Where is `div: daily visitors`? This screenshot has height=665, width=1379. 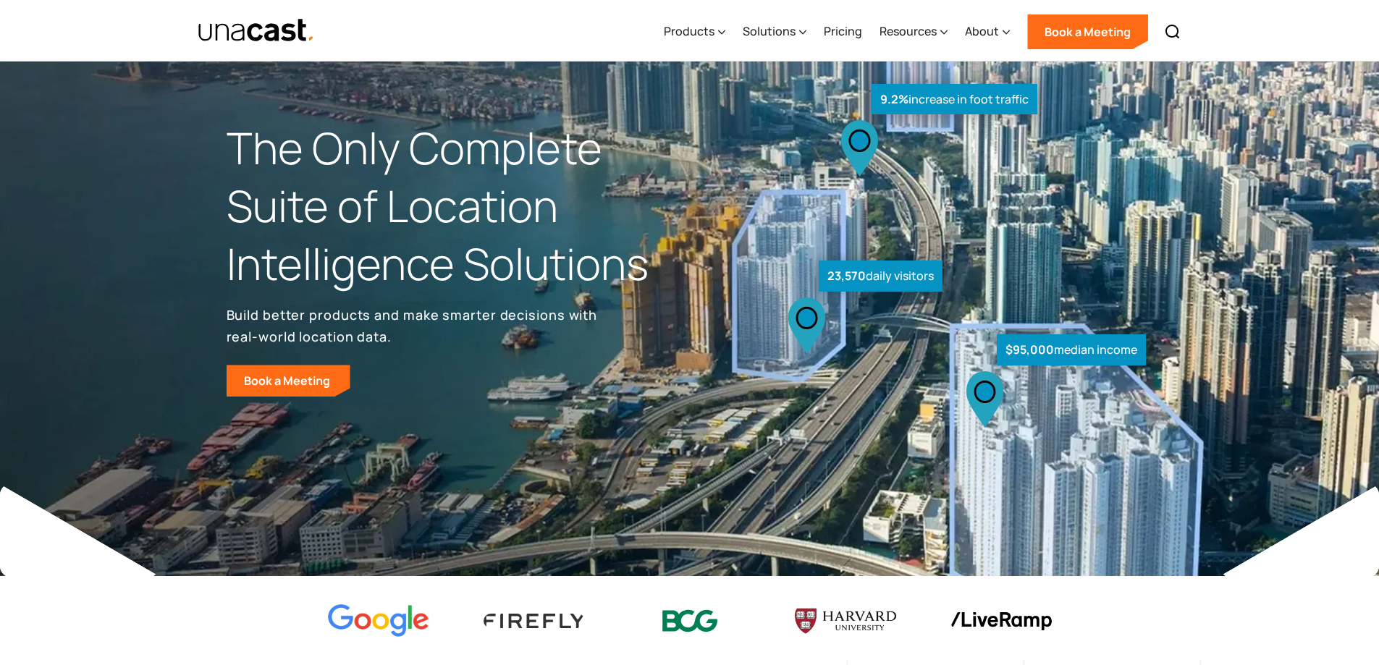
div: daily visitors is located at coordinates (880, 276).